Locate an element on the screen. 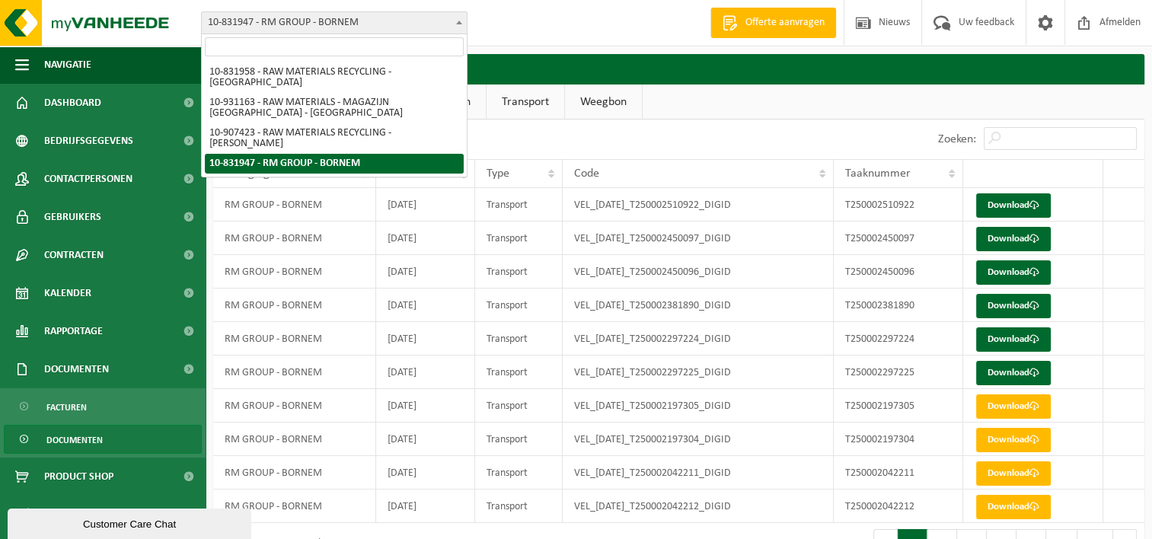 This screenshot has width=1152, height=539. span: Acceptatievoorwaarden is located at coordinates (106, 515).